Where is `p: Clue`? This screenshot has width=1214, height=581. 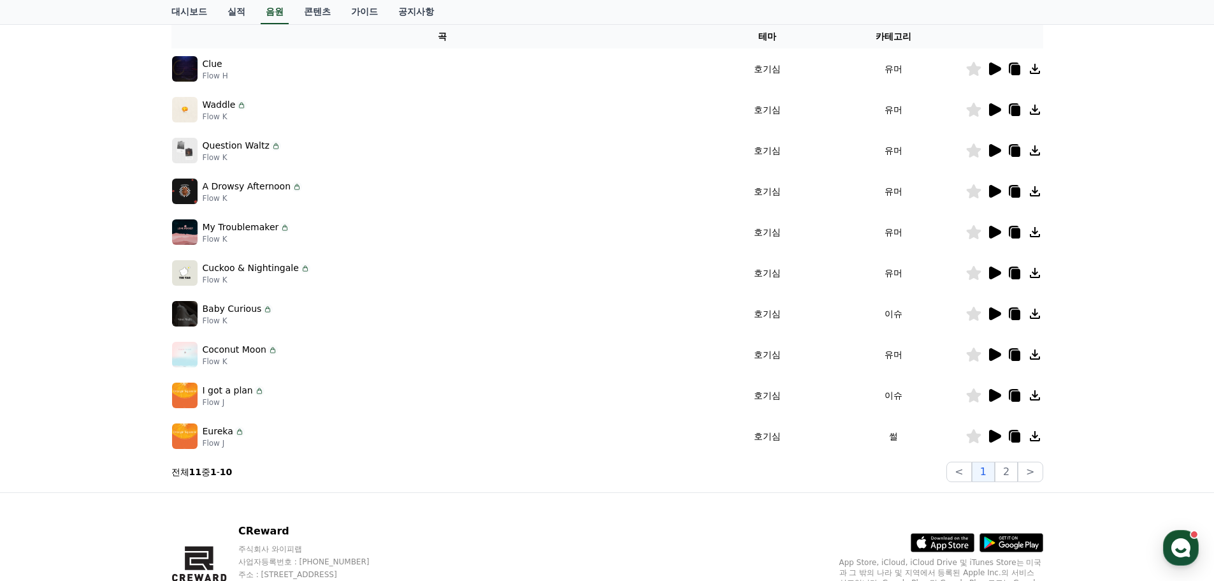 p: Clue is located at coordinates (212, 64).